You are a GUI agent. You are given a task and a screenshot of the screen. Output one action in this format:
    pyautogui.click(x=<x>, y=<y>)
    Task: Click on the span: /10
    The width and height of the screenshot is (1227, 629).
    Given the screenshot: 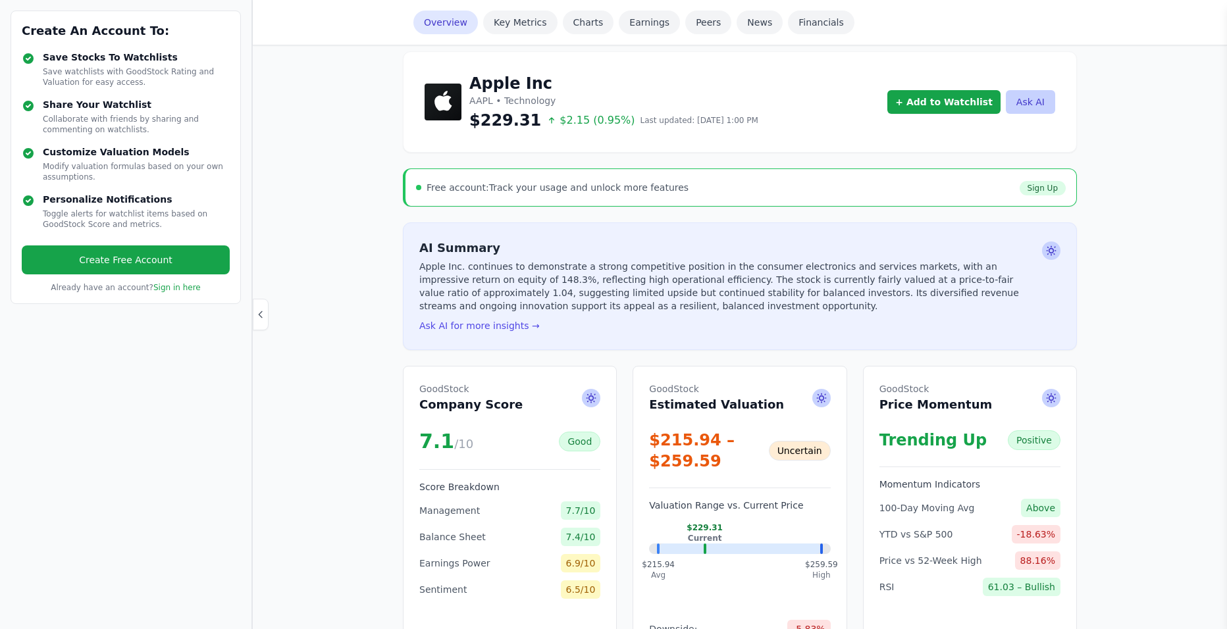 What is the action you would take?
    pyautogui.click(x=464, y=444)
    